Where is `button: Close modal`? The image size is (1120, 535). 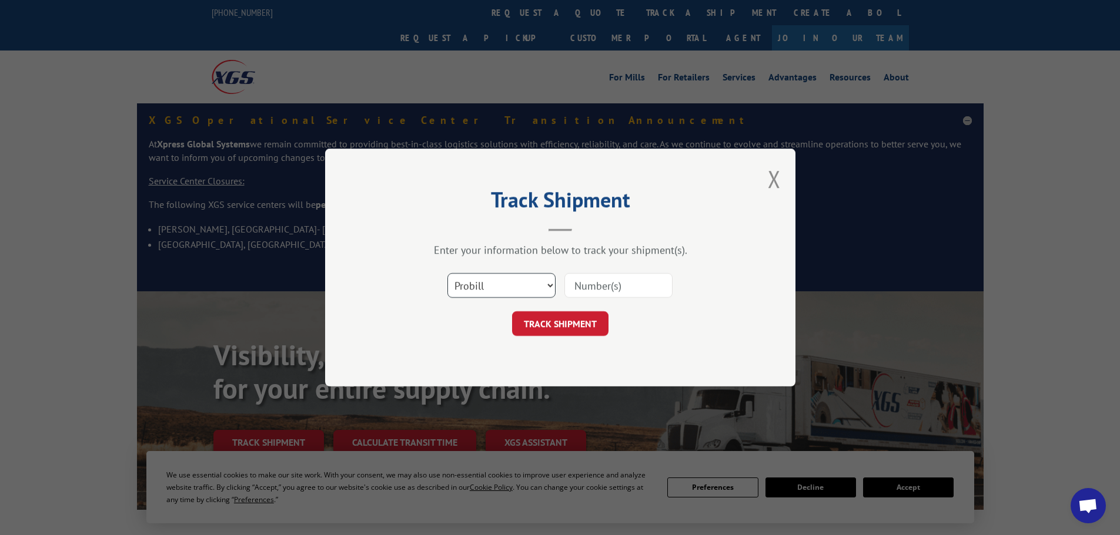
button: Close modal is located at coordinates (774, 179).